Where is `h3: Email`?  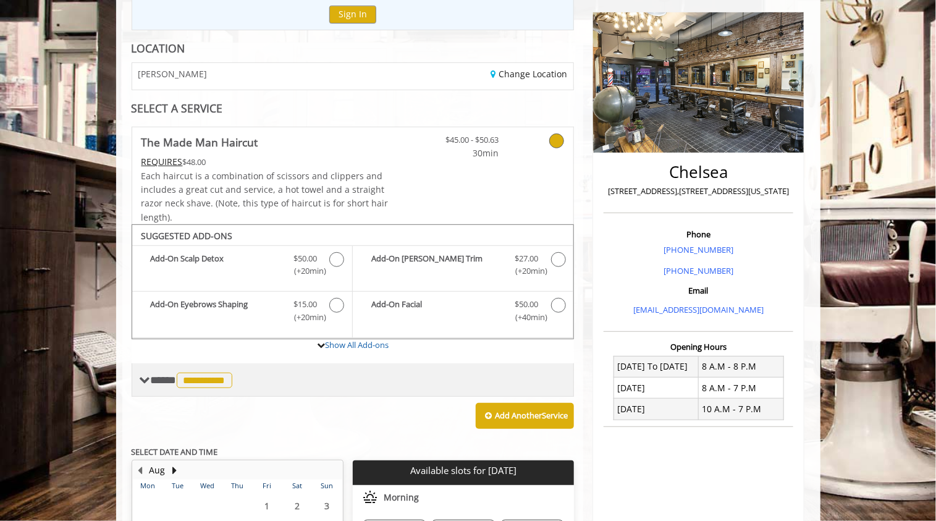
h3: Email is located at coordinates (698, 290).